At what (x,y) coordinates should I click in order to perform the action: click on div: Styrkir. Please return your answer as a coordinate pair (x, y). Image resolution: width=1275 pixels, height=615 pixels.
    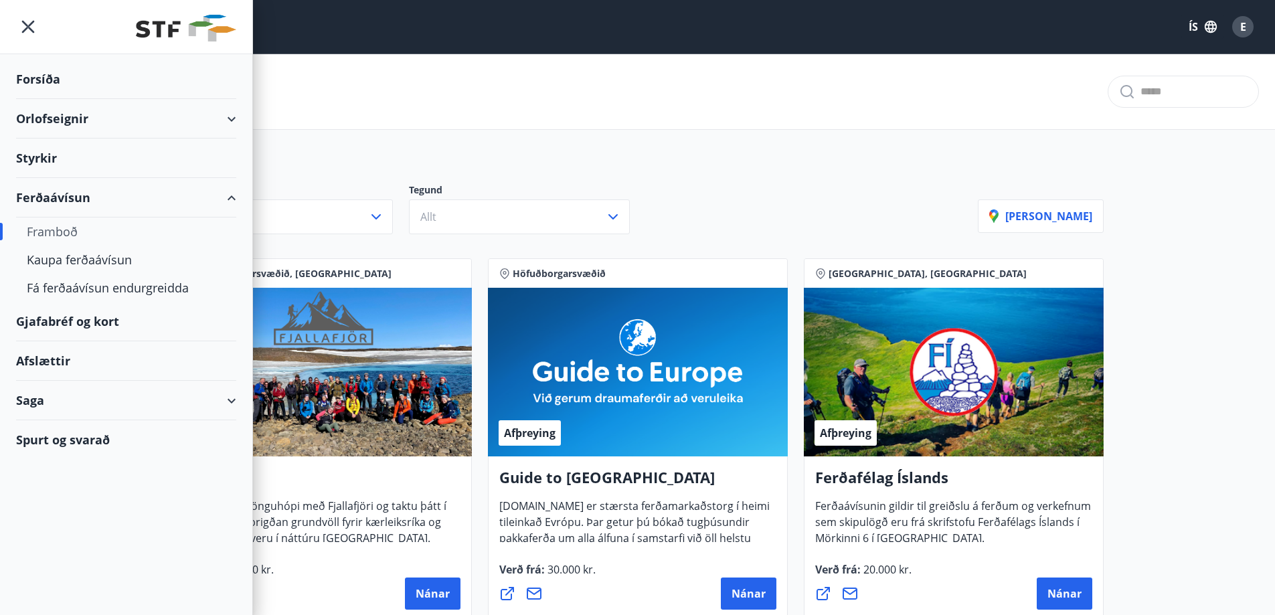
    Looking at the image, I should click on (126, 158).